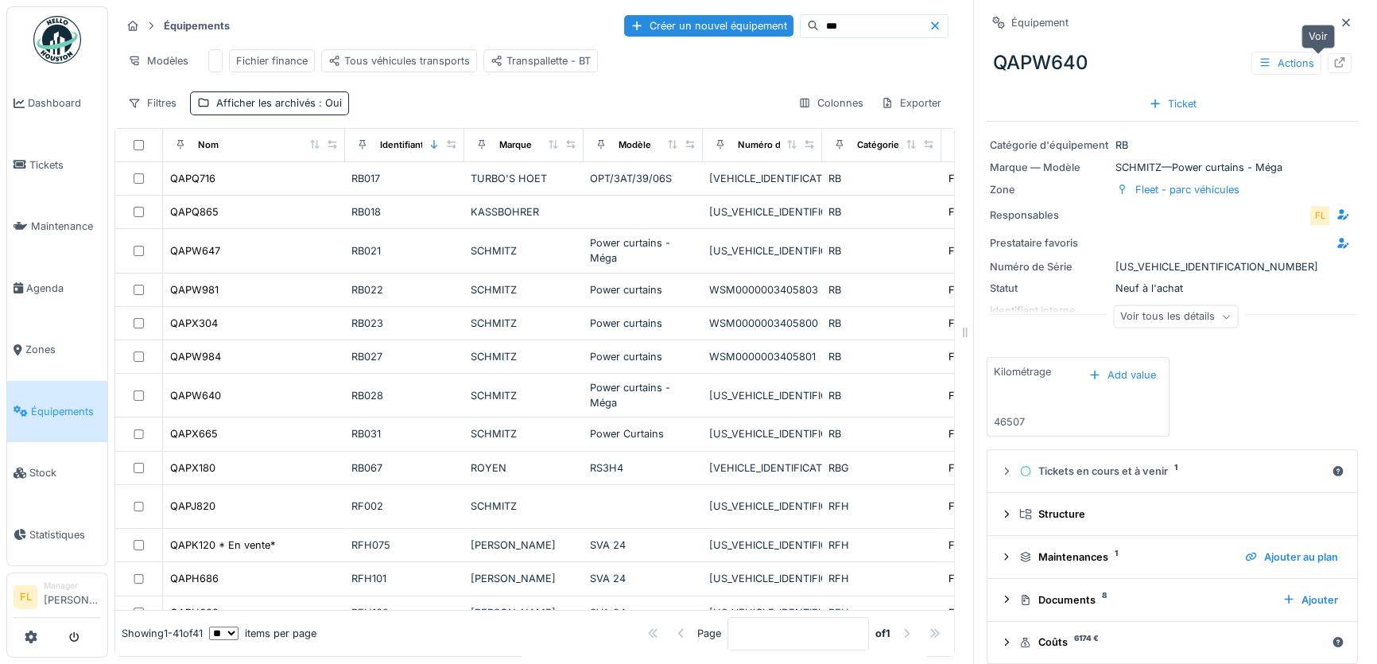 This screenshot has height=664, width=1377. I want to click on a: Agenda, so click(57, 289).